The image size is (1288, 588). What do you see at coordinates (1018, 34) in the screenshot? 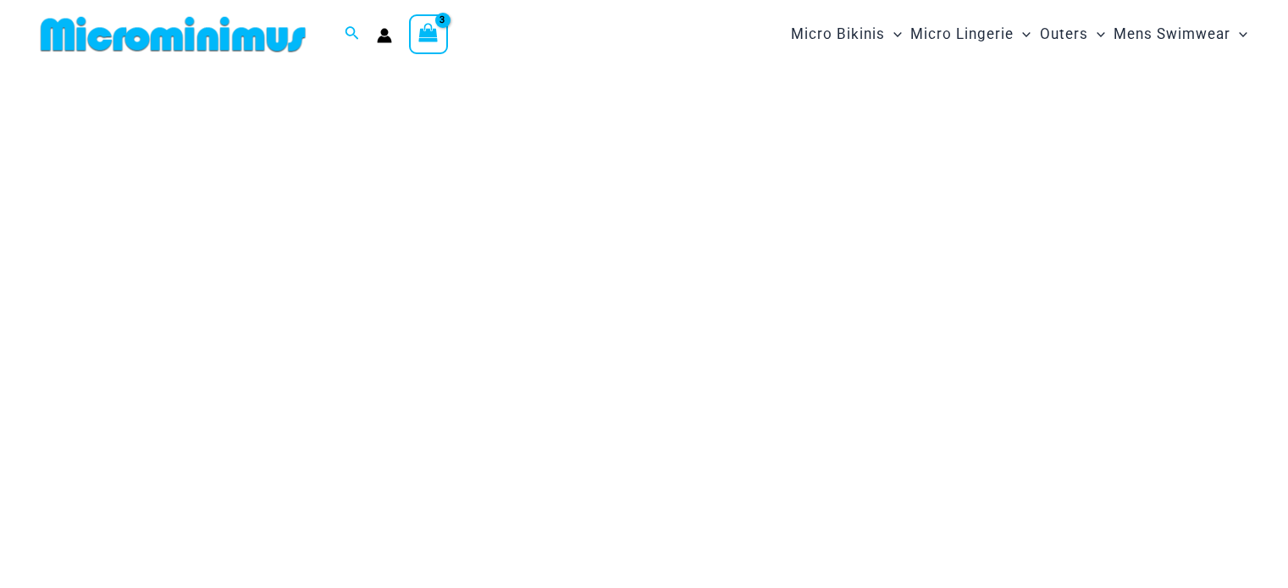
I see `nav: Site Navigation` at bounding box center [1018, 34].